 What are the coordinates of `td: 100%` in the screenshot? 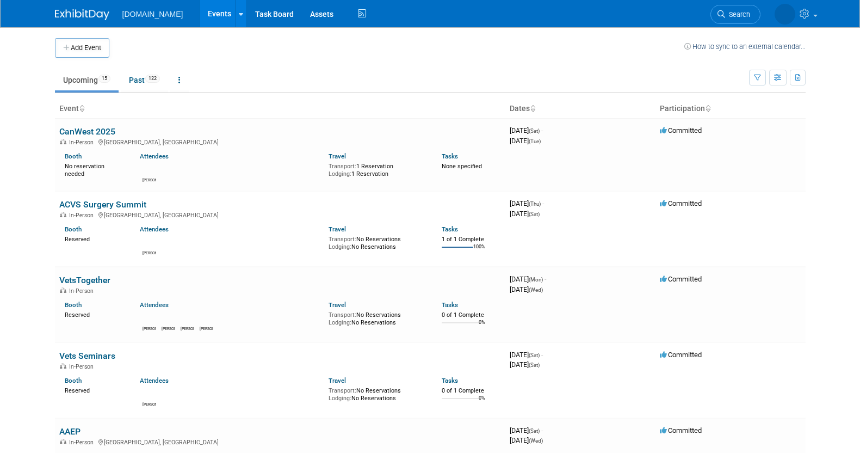 It's located at (479, 251).